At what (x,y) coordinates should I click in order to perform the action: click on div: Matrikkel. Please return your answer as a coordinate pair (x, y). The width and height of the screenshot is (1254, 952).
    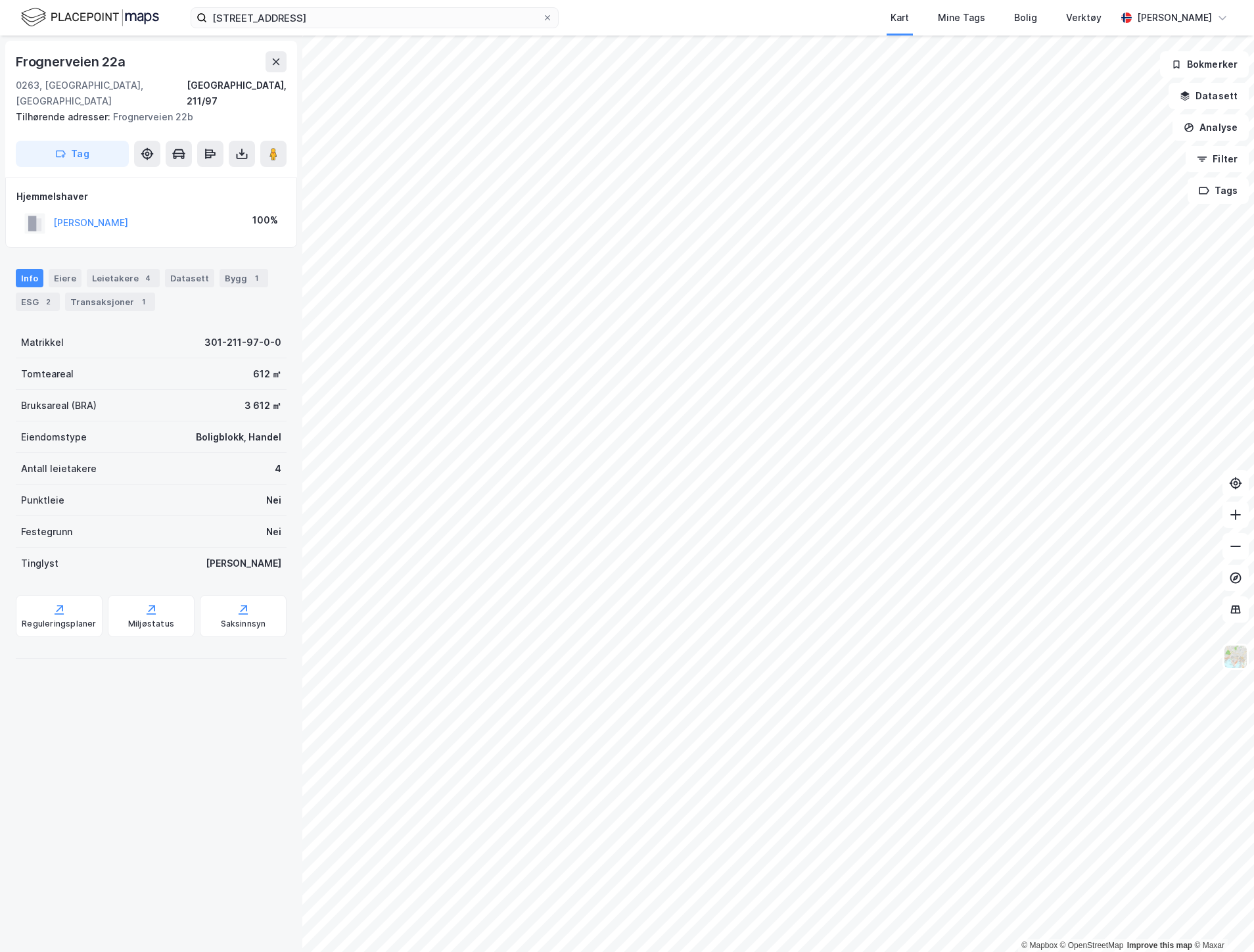
    Looking at the image, I should click on (42, 343).